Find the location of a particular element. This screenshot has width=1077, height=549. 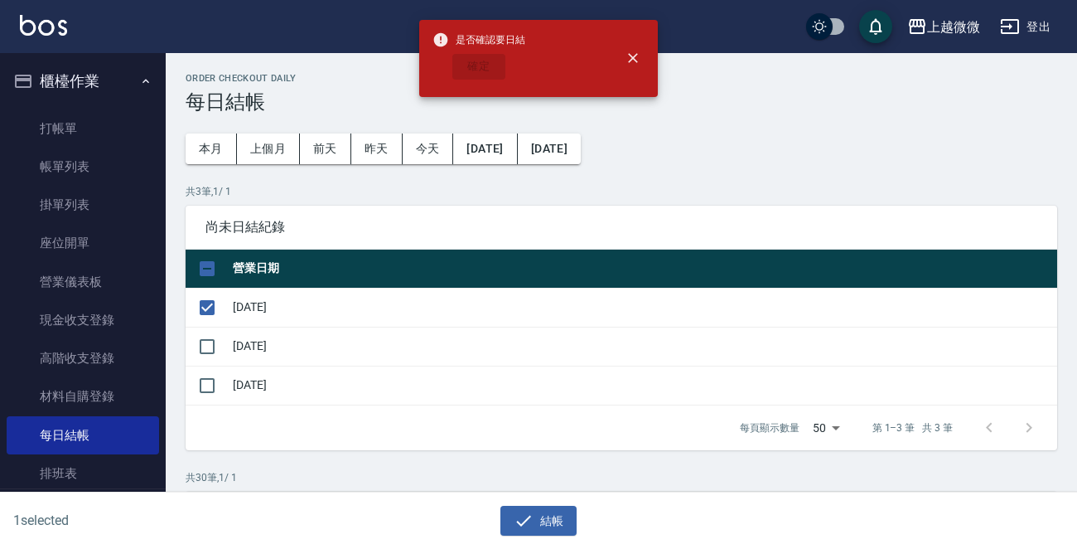

button: 本月 is located at coordinates (211, 148).